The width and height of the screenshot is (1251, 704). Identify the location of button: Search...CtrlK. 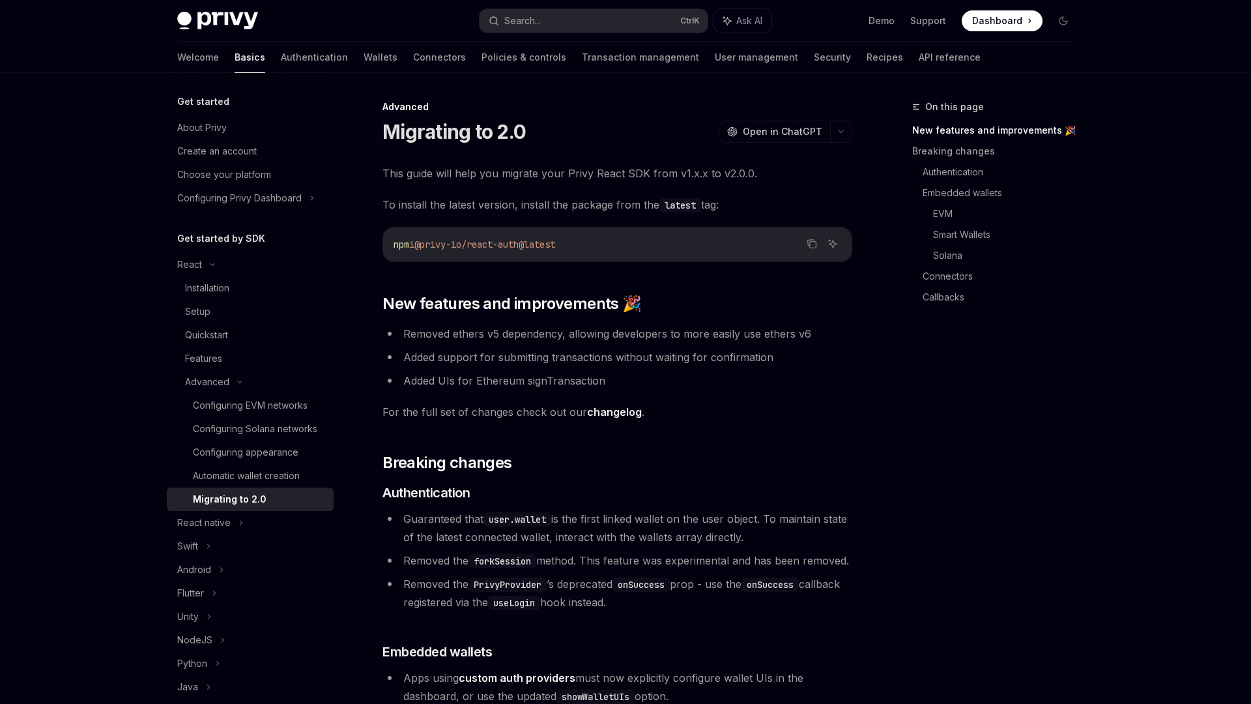
(594, 21).